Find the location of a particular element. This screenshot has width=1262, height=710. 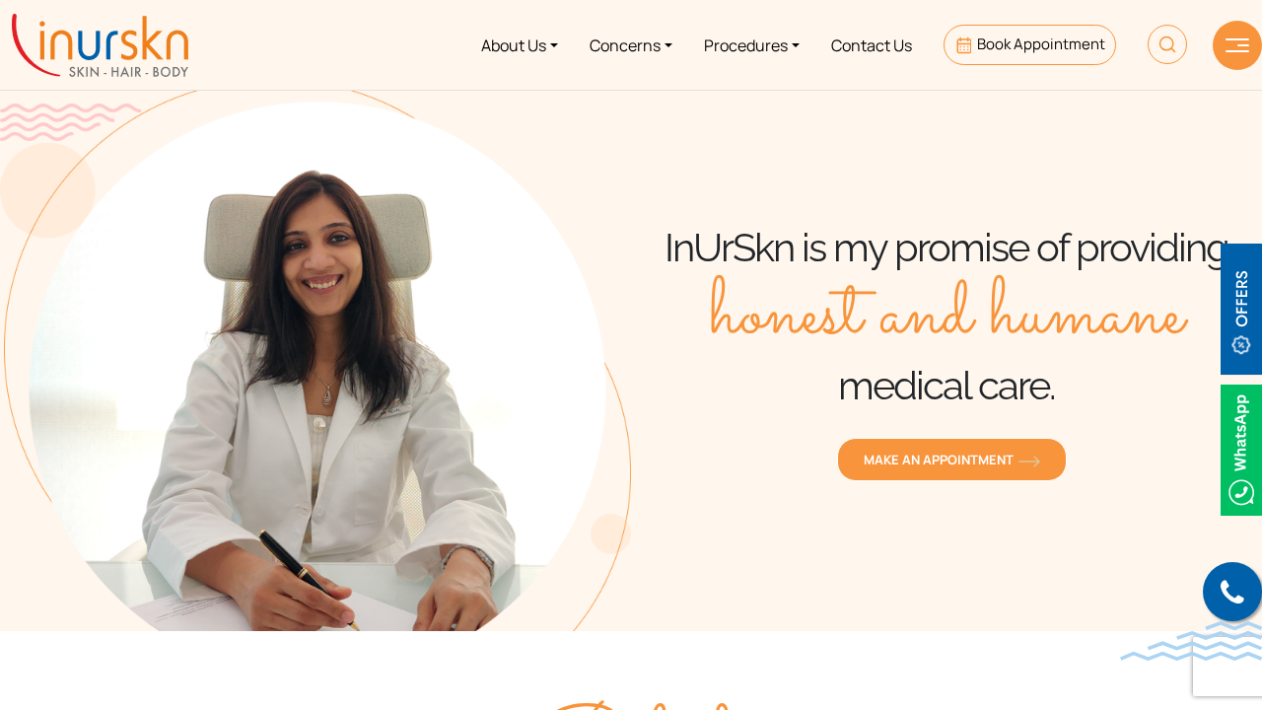

img: HeaderSearch is located at coordinates (1167, 44).